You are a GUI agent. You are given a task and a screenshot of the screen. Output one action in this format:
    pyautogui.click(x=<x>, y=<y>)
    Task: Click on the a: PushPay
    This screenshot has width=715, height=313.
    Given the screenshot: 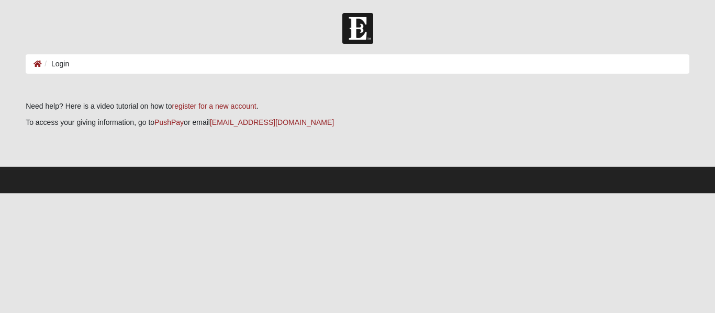 What is the action you would take?
    pyautogui.click(x=169, y=122)
    